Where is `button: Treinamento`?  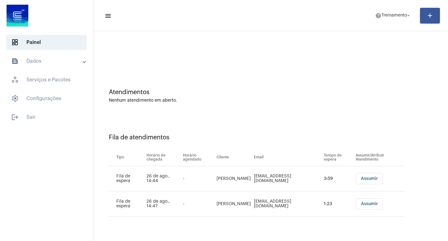
button: Treinamento is located at coordinates (394, 16).